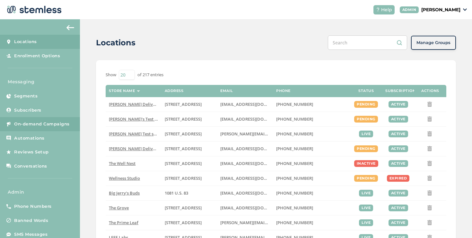 This screenshot has height=238, width=472. I want to click on span: SMS Messages, so click(31, 234).